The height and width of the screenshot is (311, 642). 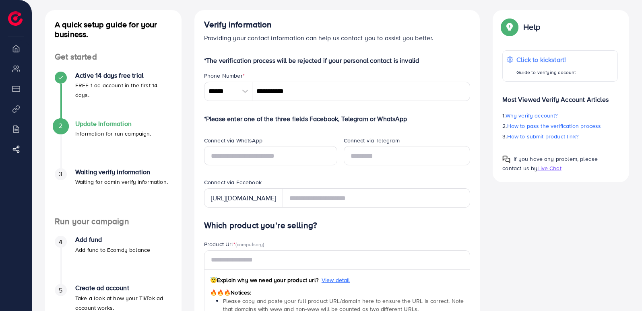 I want to click on h4: Active 14 days free trial, so click(x=124, y=75).